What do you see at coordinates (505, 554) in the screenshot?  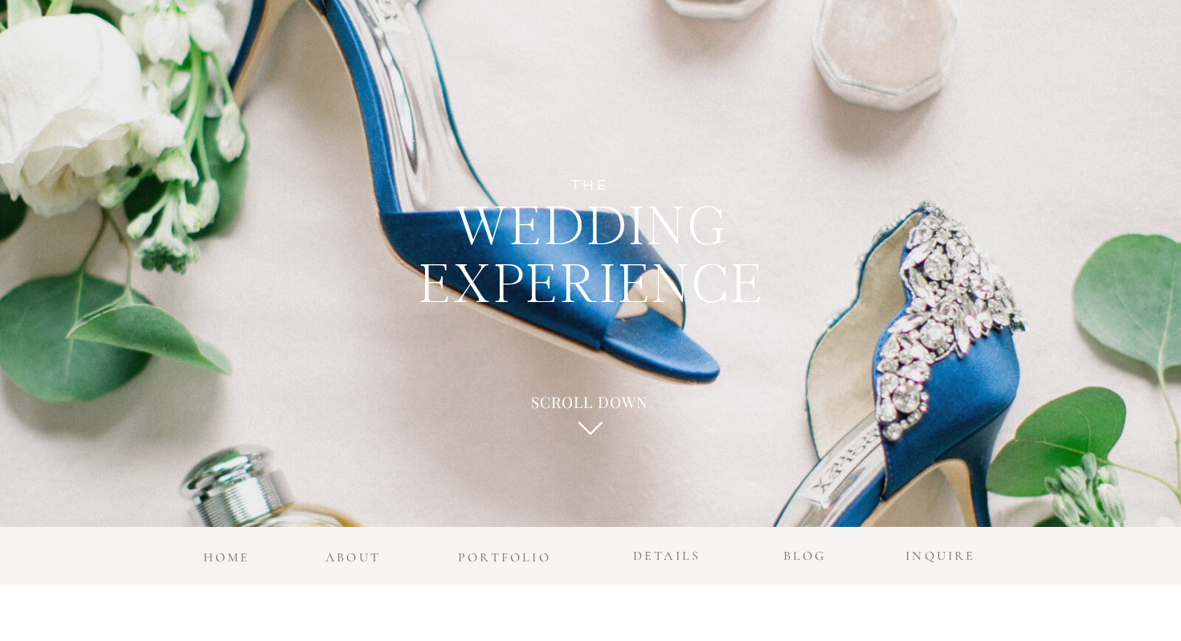 I see `h3: portfolio` at bounding box center [505, 554].